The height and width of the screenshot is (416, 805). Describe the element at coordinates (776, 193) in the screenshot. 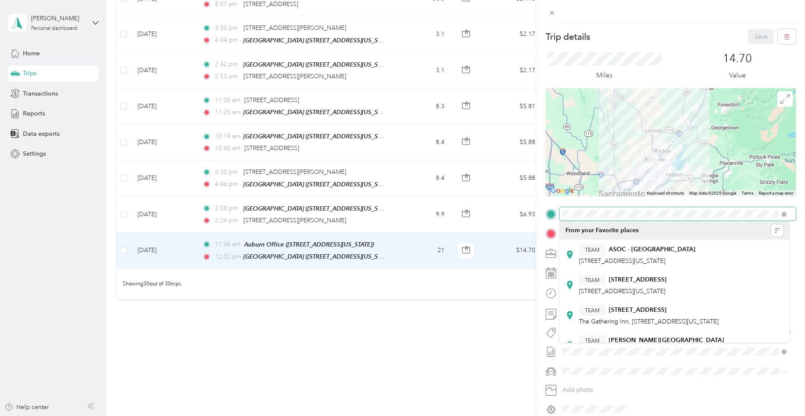

I see `a: Report a map error` at that location.